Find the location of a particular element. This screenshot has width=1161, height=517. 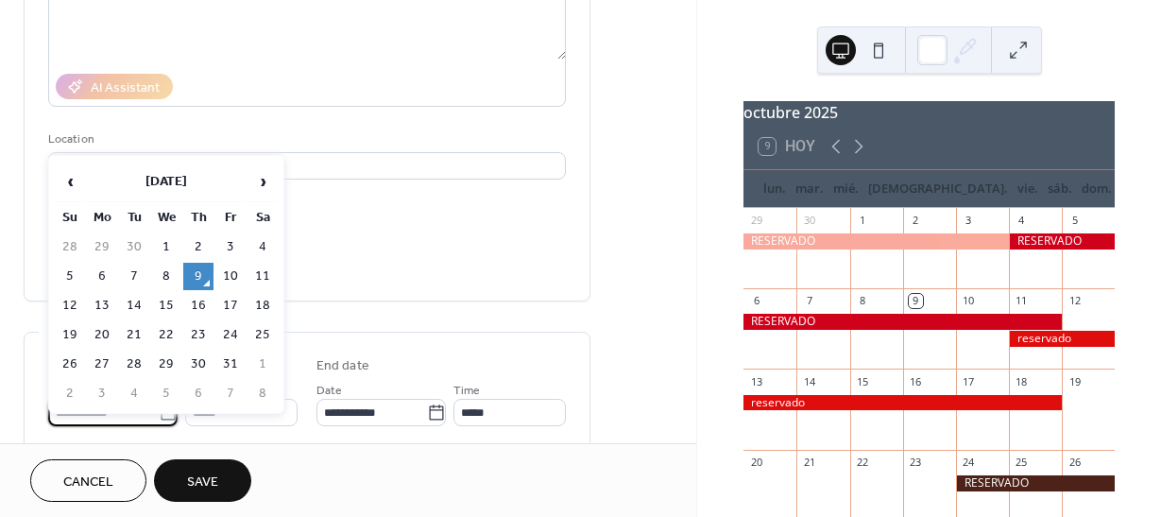

div: 8 is located at coordinates (863, 300).